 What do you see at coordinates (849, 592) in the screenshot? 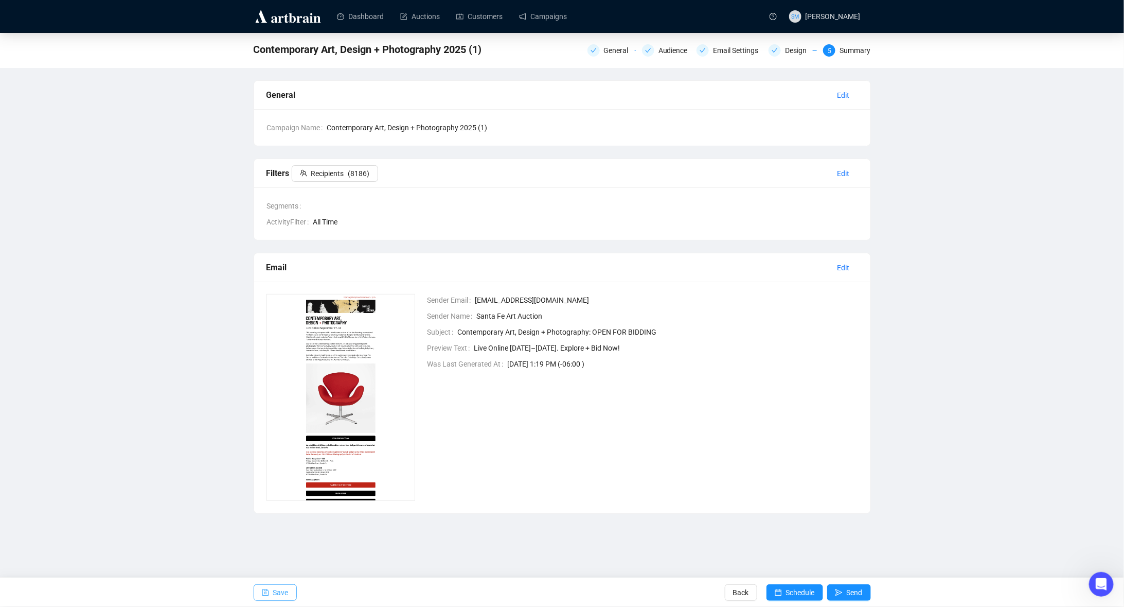
I see `button: Send` at bounding box center [849, 592].